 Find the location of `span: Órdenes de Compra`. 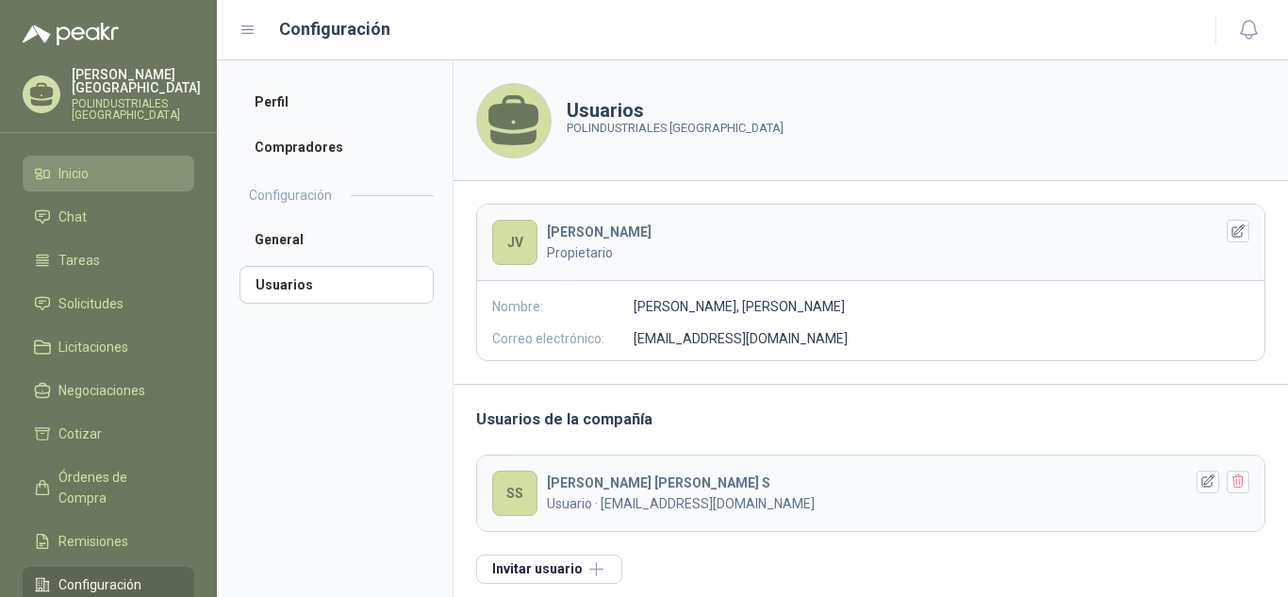

span: Órdenes de Compra is located at coordinates (117, 487).